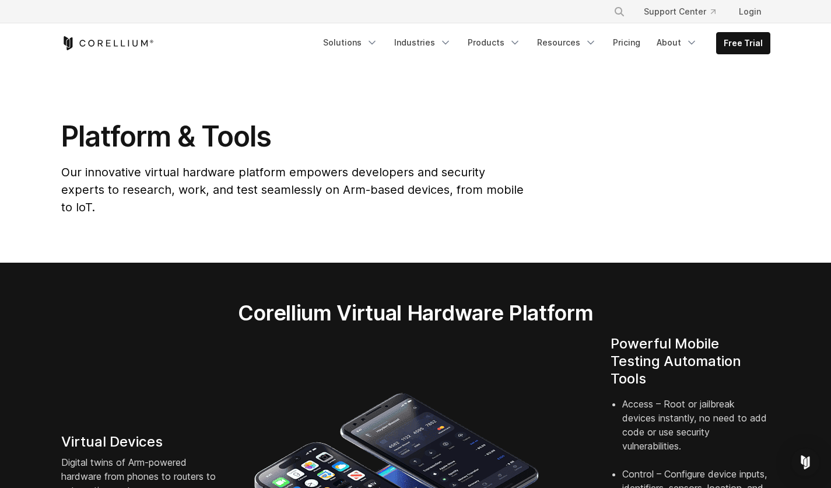 Image resolution: width=831 pixels, height=488 pixels. I want to click on li: Access – Root or jailbreak devices instantly, no need to add code or use security vulnerabilities., so click(697, 432).